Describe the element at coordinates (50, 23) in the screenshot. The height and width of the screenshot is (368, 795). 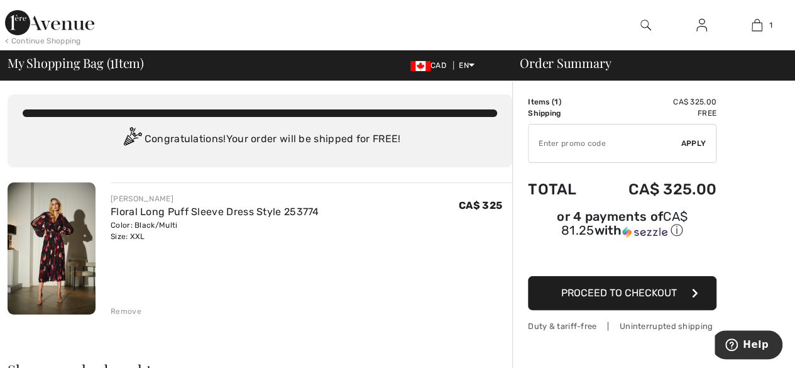
I see `img: 1ère Avenue` at that location.